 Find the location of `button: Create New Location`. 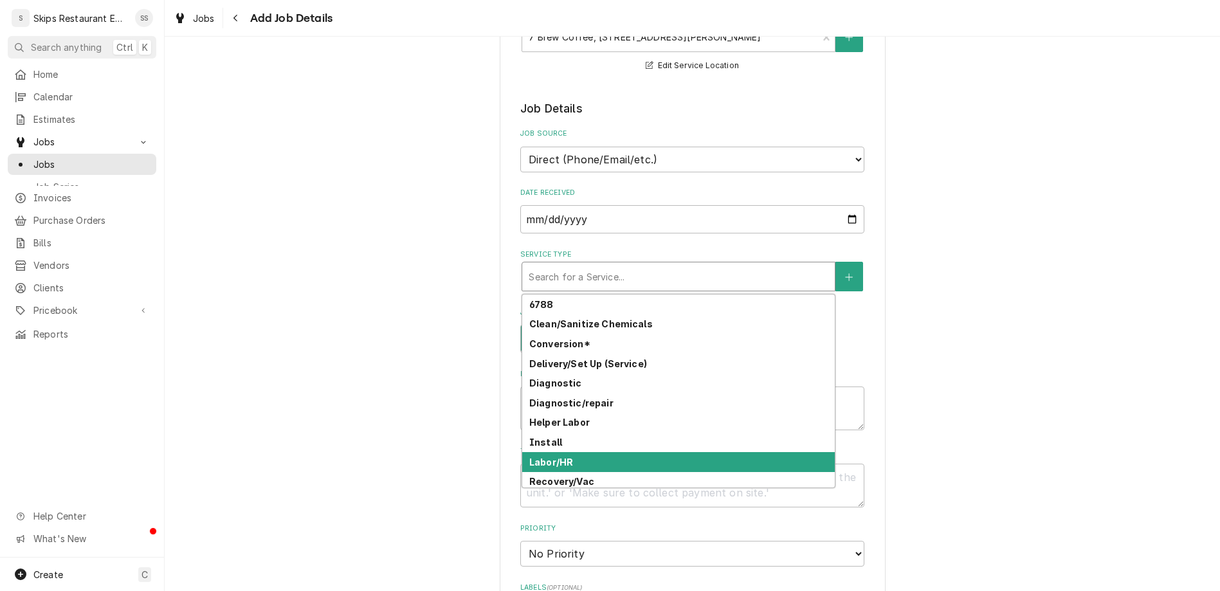

button: Create New Location is located at coordinates (849, 37).